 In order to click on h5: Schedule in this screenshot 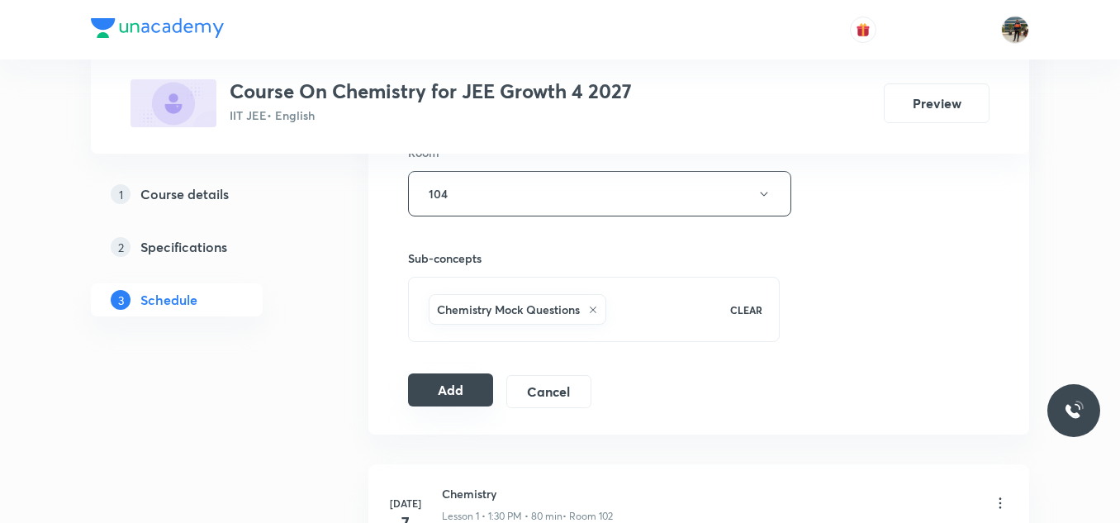, I will do `click(168, 300)`.